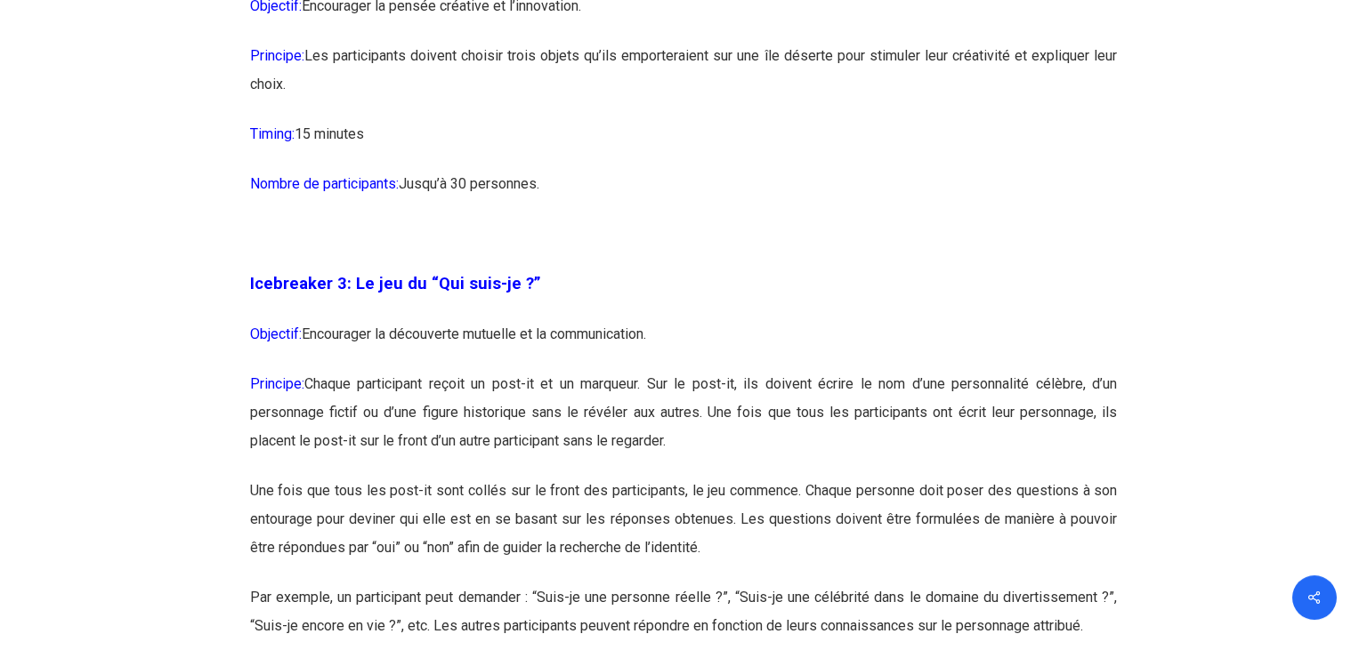  I want to click on p: Encourager la découverte mutuelle et la communication., so click(683, 345).